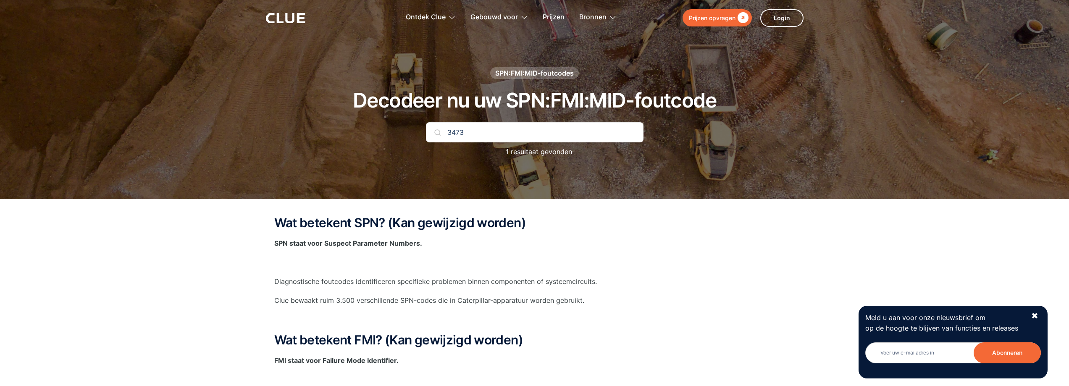 This screenshot has width=1069, height=386. What do you see at coordinates (598, 17) in the screenshot?
I see `div: Bronnen` at bounding box center [598, 17].